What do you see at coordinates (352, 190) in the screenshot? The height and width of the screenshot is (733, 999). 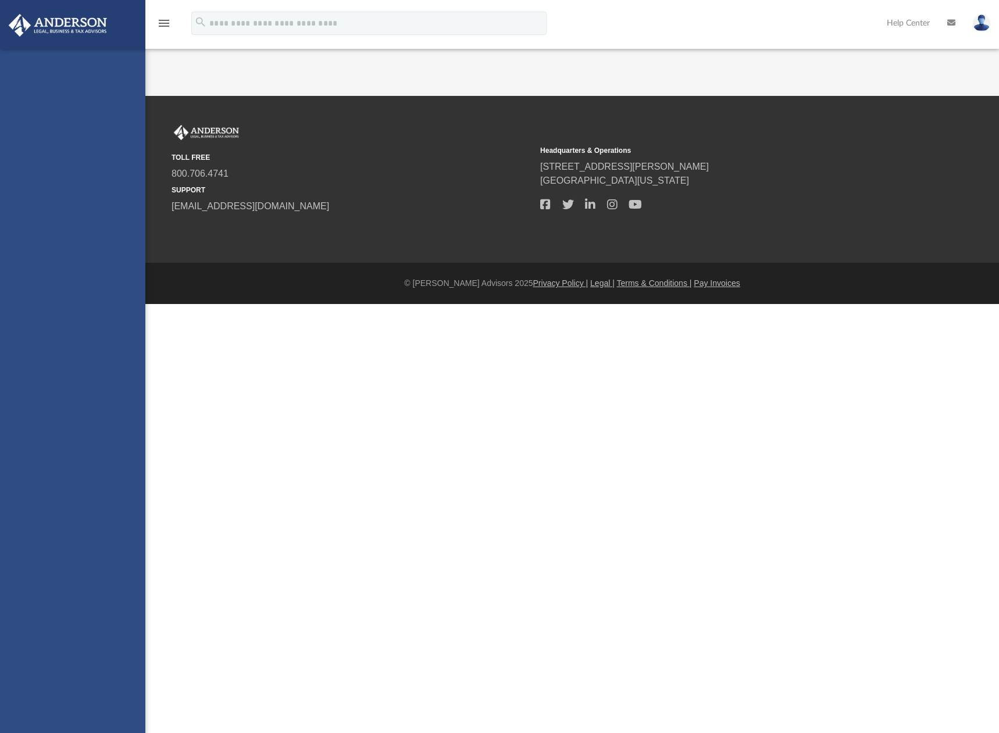 I see `small: SUPPORT` at bounding box center [352, 190].